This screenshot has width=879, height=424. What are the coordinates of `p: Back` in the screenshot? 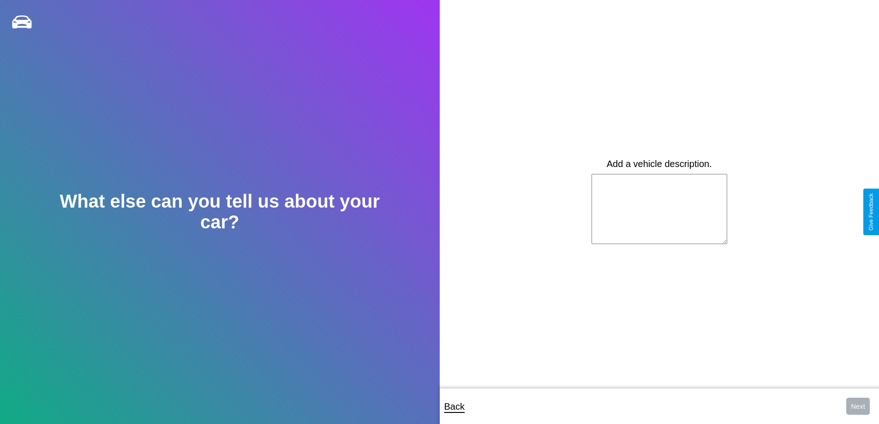 It's located at (455, 407).